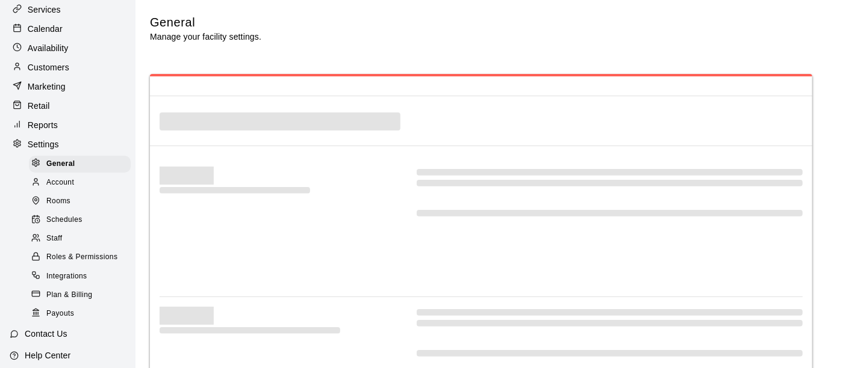  I want to click on p: Marketing, so click(46, 87).